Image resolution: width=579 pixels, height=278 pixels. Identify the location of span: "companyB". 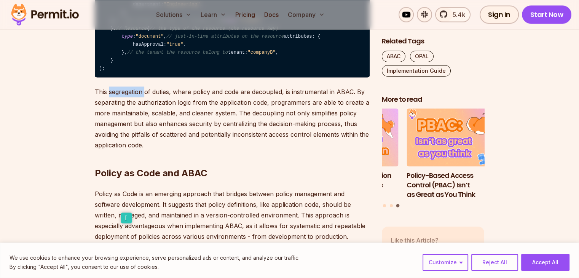
(261, 53).